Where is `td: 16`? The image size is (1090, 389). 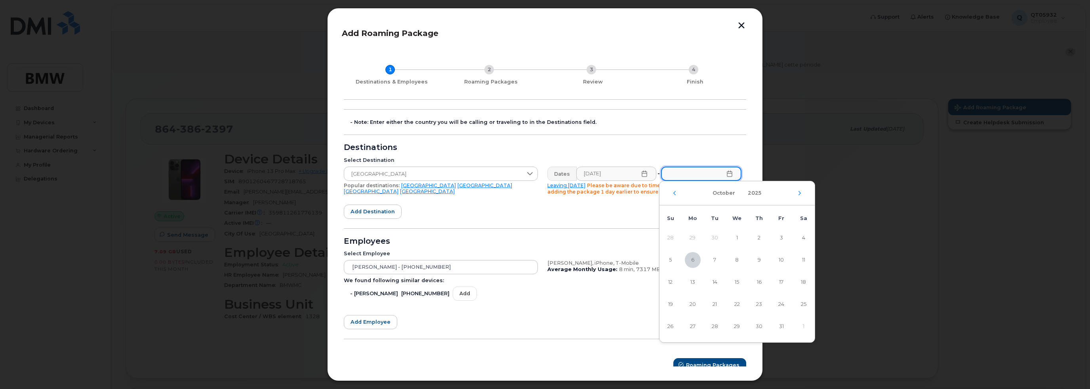
td: 16 is located at coordinates (759, 282).